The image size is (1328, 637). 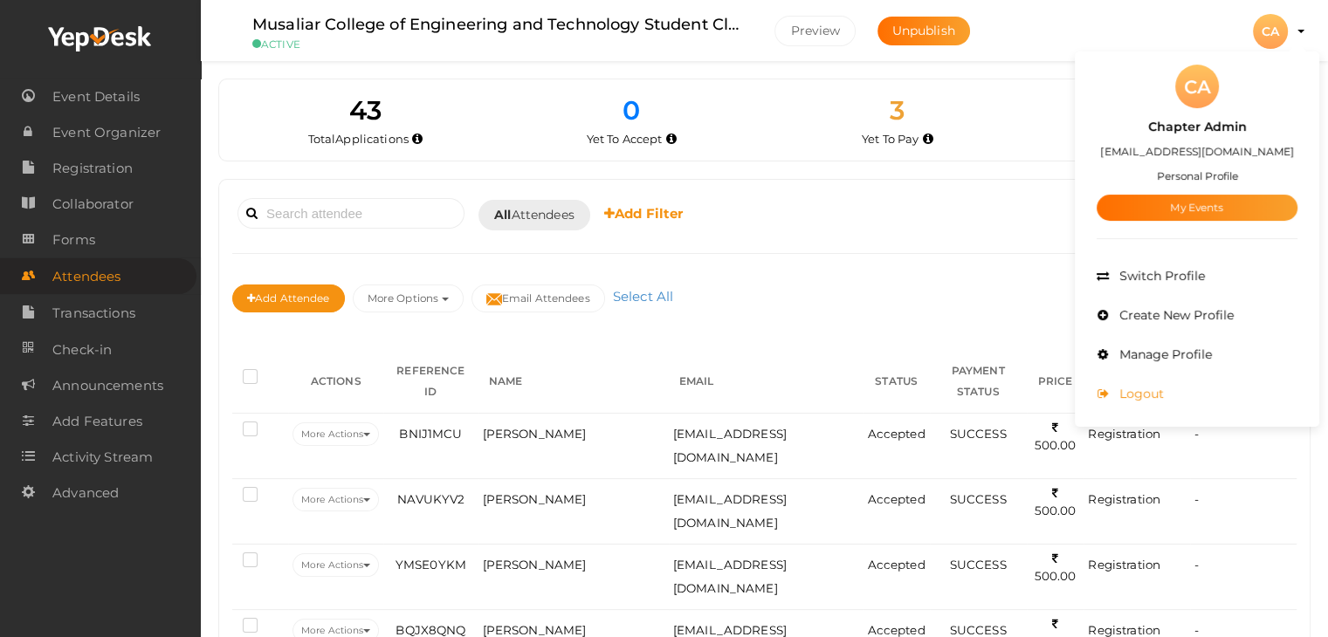 What do you see at coordinates (978, 382) in the screenshot?
I see `th: PAYMENT STATUS` at bounding box center [978, 382].